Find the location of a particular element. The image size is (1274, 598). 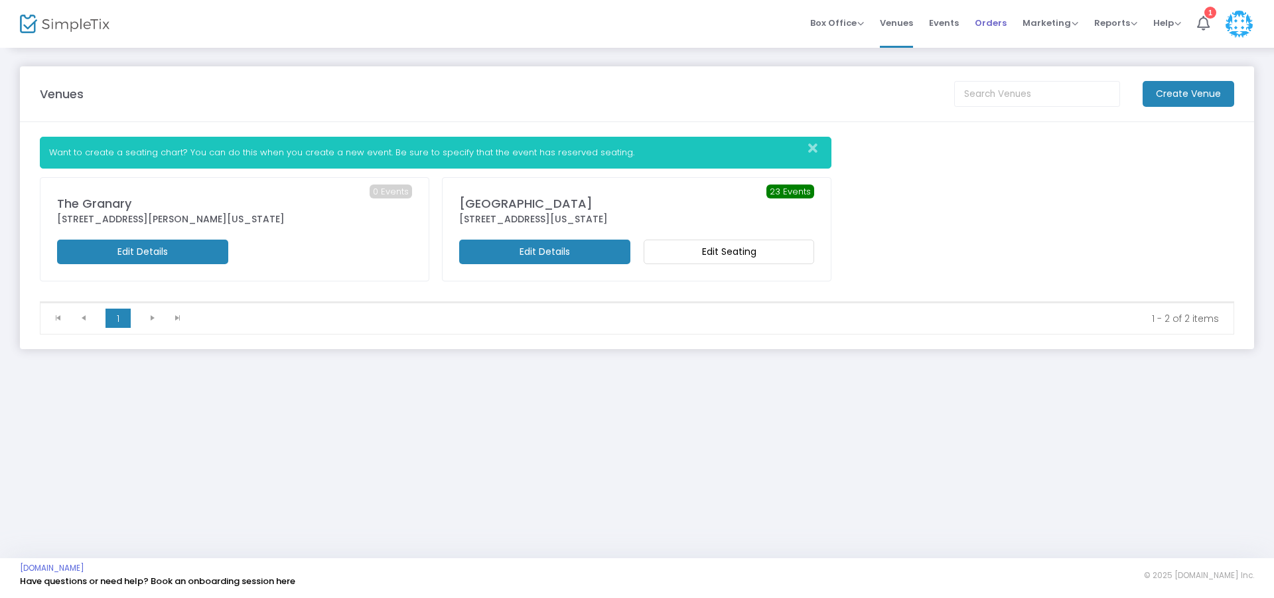

input: Search Venues is located at coordinates (1037, 94).